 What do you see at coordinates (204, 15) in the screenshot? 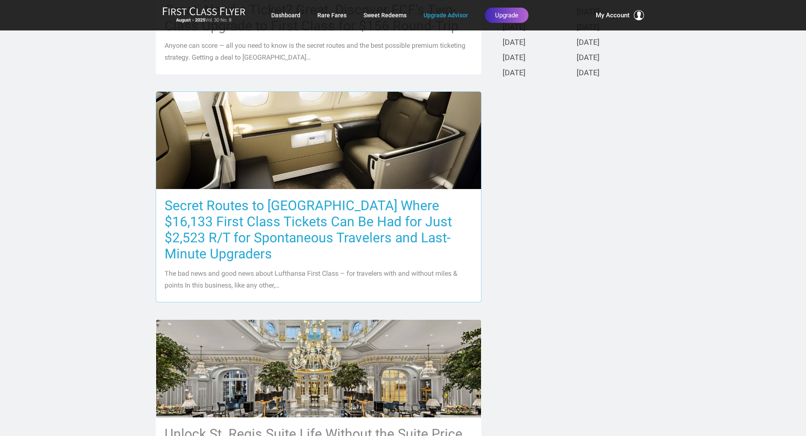
I see `a: First Class FlyerAugust - 2025Vol. 30 No. 8` at bounding box center [204, 15].